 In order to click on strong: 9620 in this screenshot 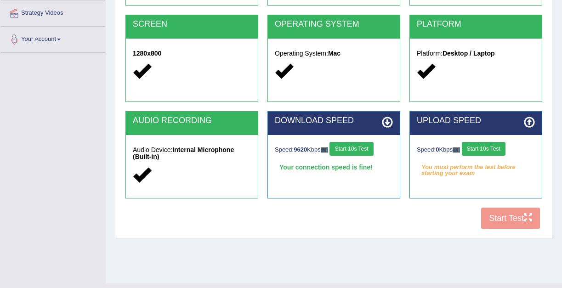, I will do `click(300, 149)`.